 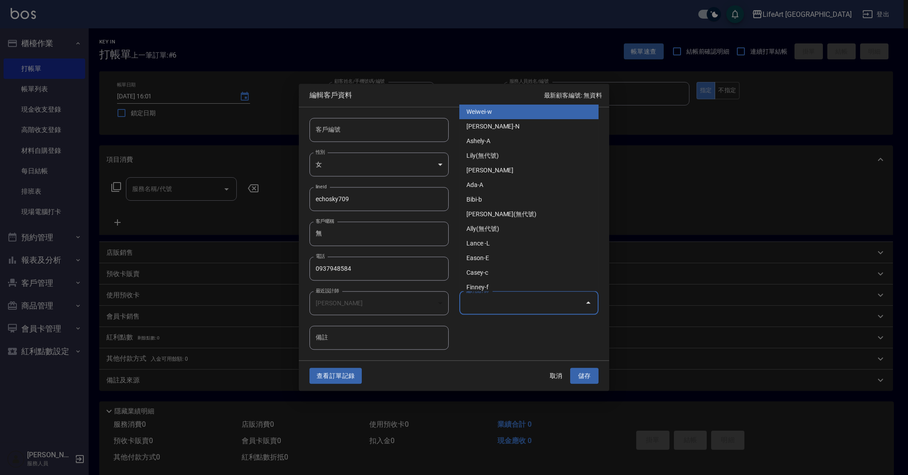 I want to click on li: Ada-A, so click(x=529, y=185).